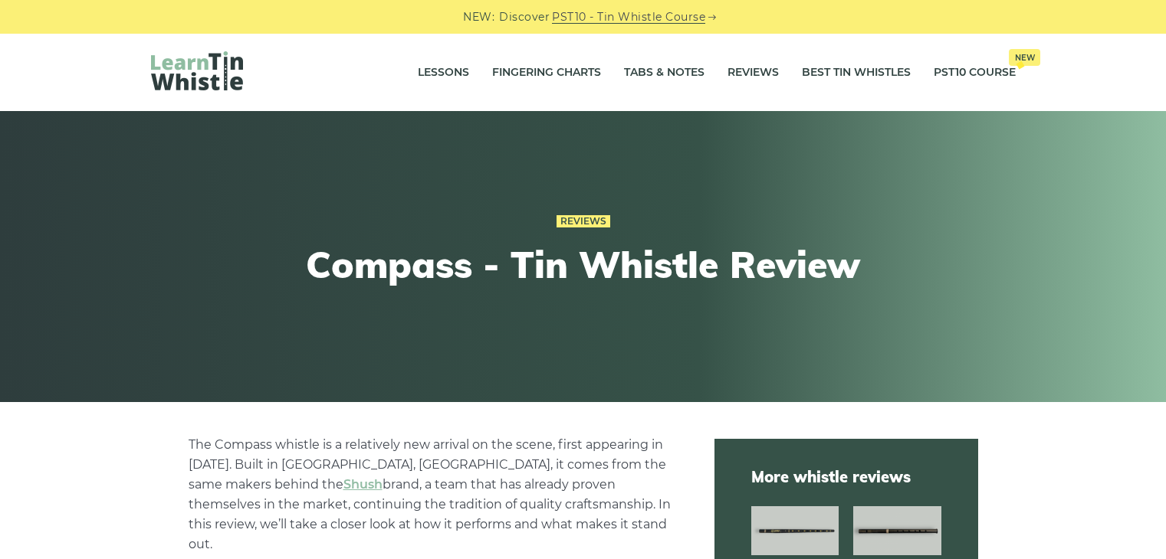 The height and width of the screenshot is (559, 1166). I want to click on a: Lessons, so click(443, 73).